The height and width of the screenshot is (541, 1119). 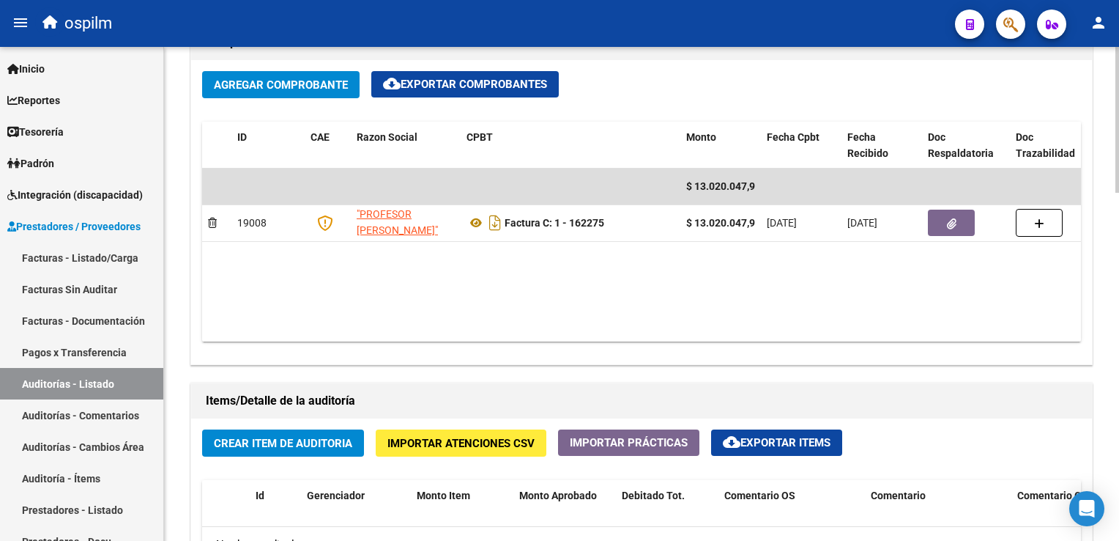 I want to click on button: Importar Prácticas, so click(x=629, y=442).